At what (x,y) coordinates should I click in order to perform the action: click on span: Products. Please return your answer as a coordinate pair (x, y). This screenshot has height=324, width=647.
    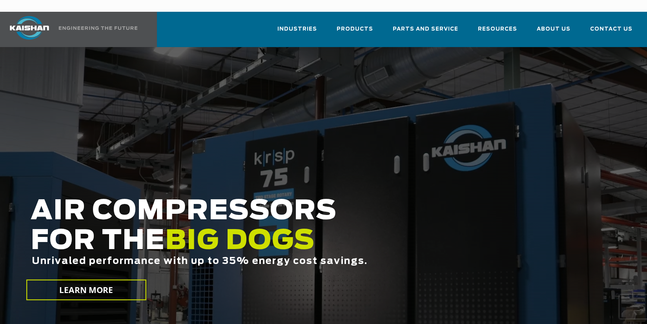
    Looking at the image, I should click on (355, 29).